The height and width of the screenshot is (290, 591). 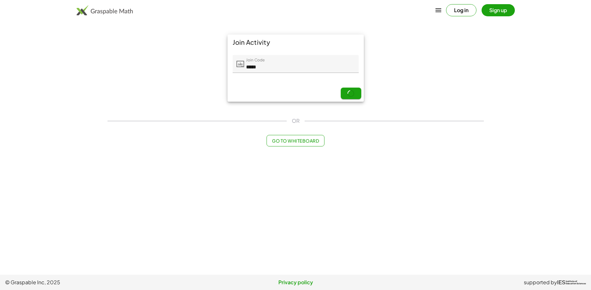 I want to click on div: Join Activity, so click(x=296, y=42).